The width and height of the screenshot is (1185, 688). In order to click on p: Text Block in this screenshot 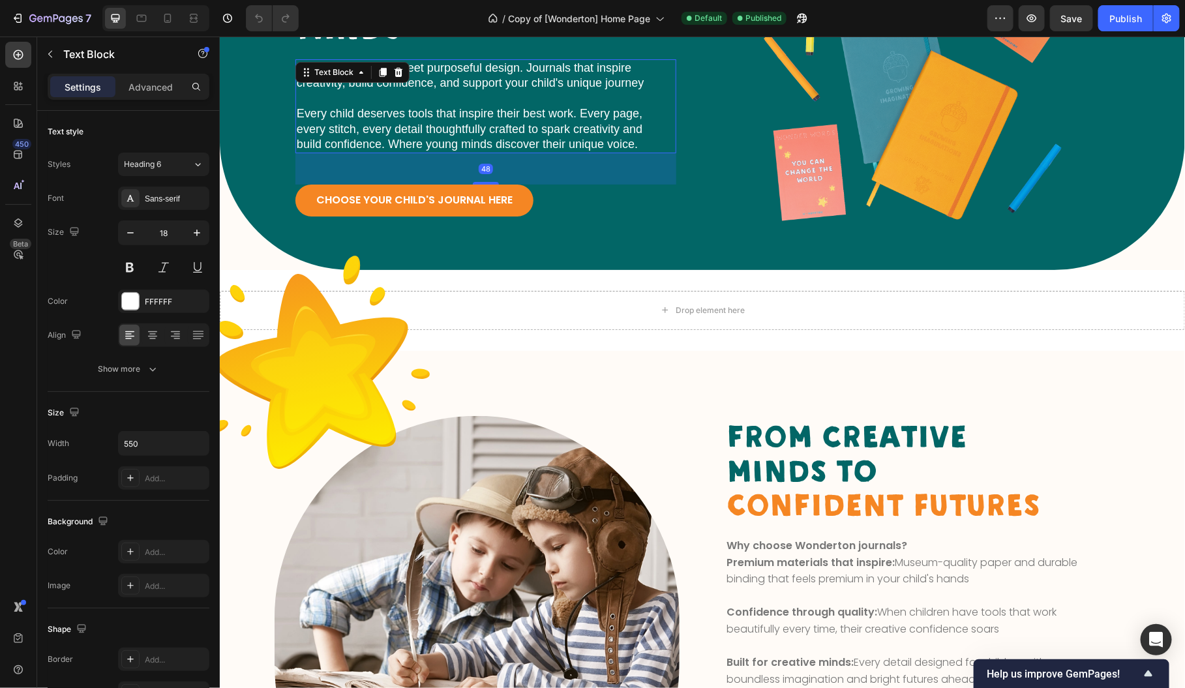, I will do `click(119, 54)`.